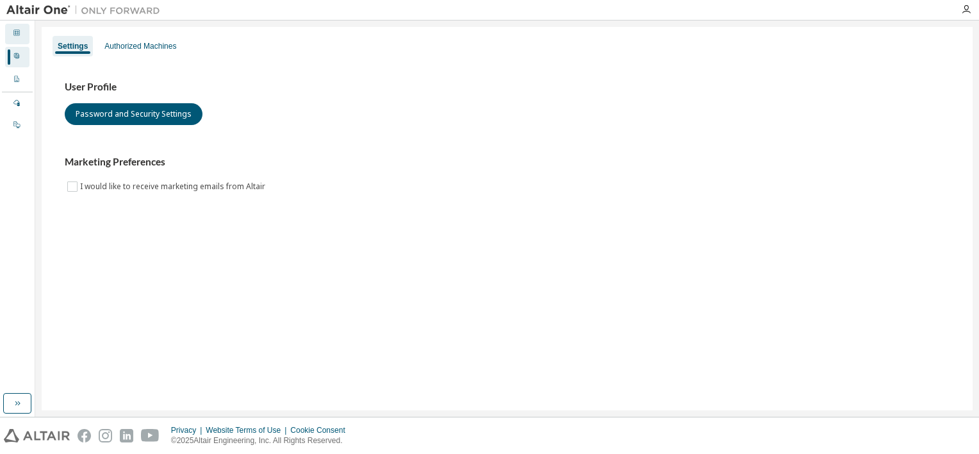 Image resolution: width=979 pixels, height=454 pixels. What do you see at coordinates (37, 435) in the screenshot?
I see `img: altair_logo.svg` at bounding box center [37, 435].